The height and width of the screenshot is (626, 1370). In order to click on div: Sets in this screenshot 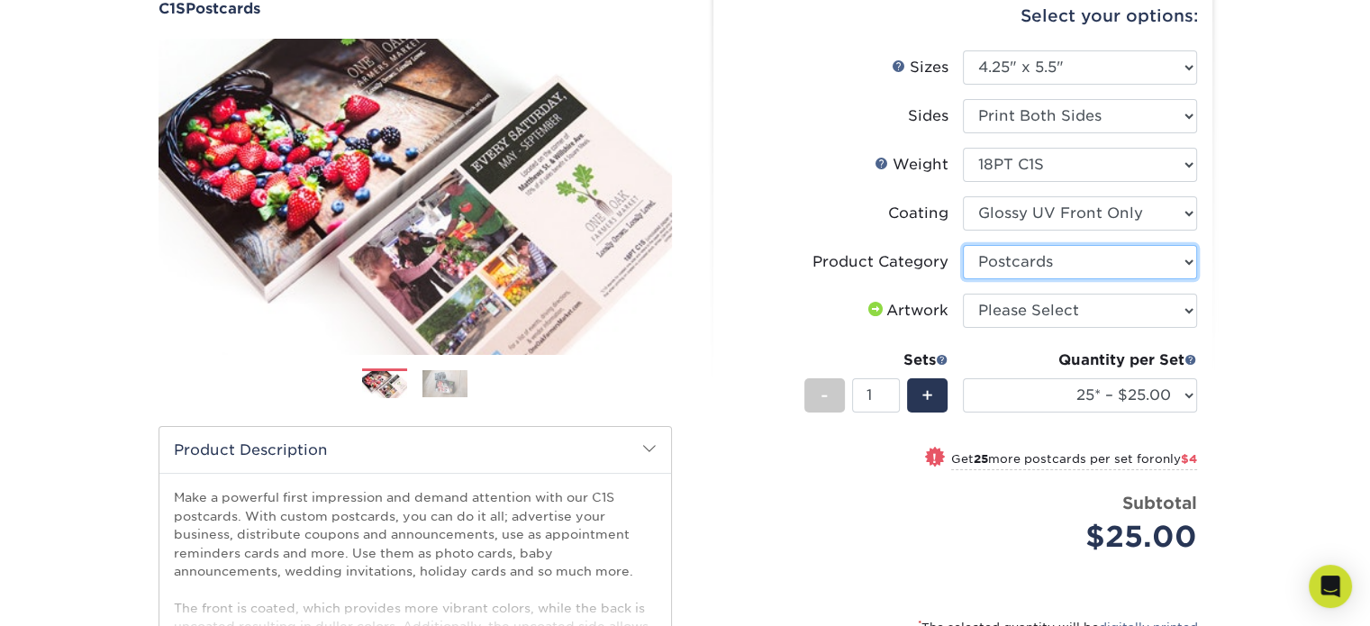, I will do `click(876, 360)`.